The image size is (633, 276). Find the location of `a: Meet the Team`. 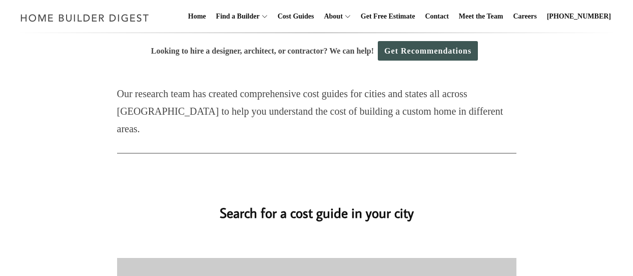

a: Meet the Team is located at coordinates (481, 17).